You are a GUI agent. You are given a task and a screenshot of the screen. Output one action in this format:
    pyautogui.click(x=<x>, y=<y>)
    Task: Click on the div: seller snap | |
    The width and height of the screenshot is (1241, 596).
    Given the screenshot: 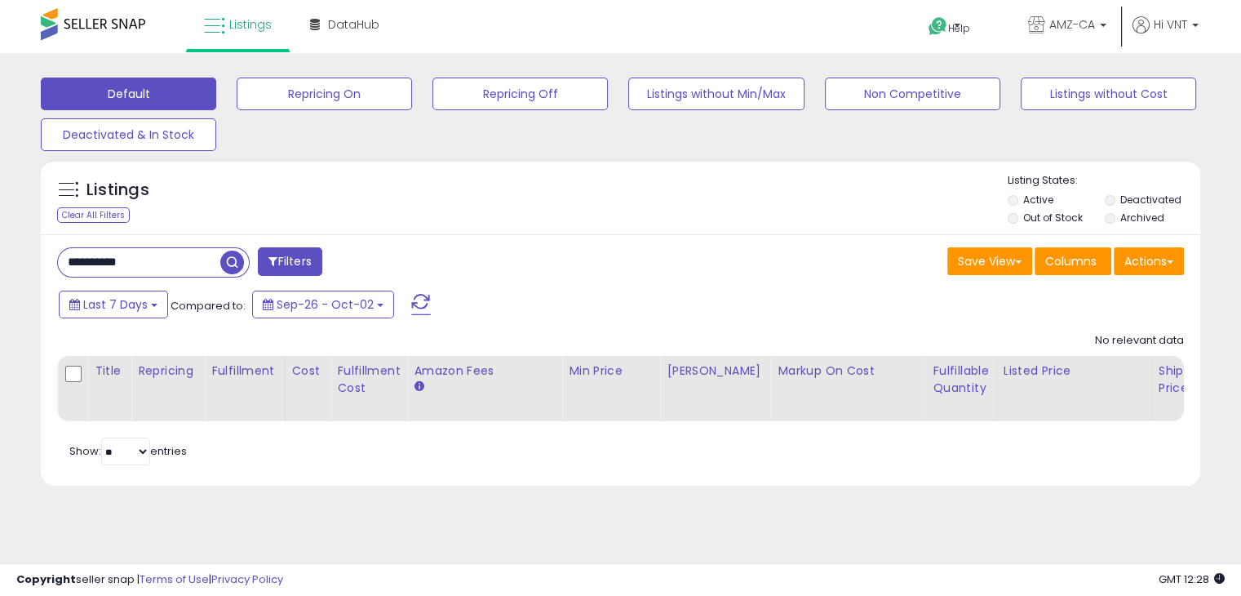 What is the action you would take?
    pyautogui.click(x=149, y=579)
    